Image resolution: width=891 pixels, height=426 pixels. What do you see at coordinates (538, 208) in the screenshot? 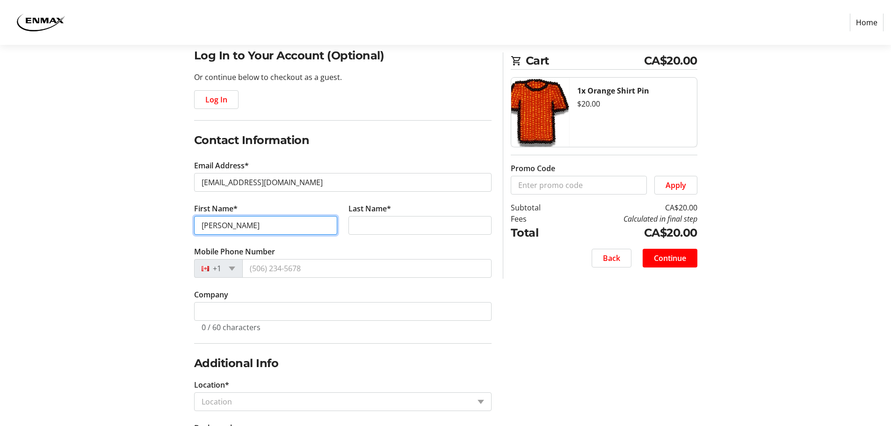
I see `td: Subtotal` at bounding box center [538, 208].